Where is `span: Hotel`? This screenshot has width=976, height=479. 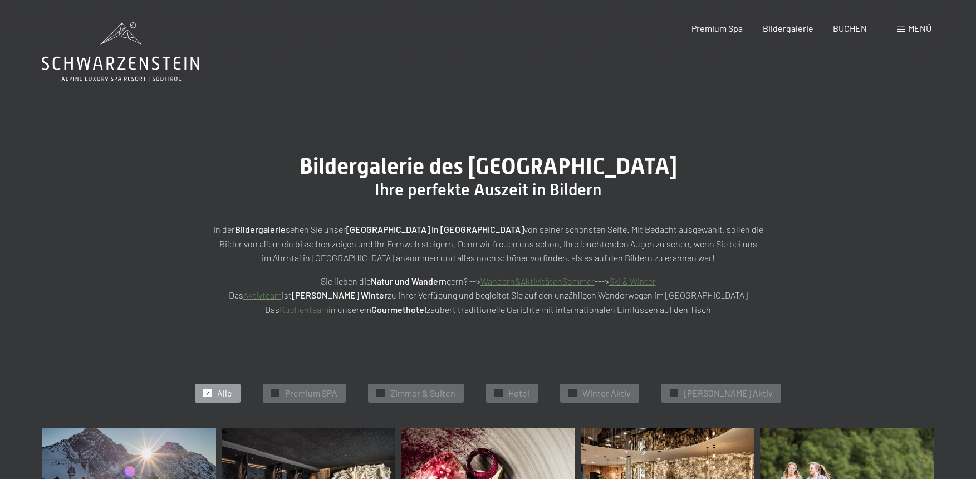 span: Hotel is located at coordinates (519, 393).